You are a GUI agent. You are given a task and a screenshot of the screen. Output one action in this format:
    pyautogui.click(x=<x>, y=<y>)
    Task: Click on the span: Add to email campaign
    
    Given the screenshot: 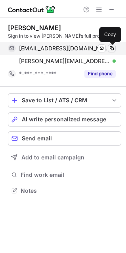 What is the action you would take?
    pyautogui.click(x=53, y=158)
    